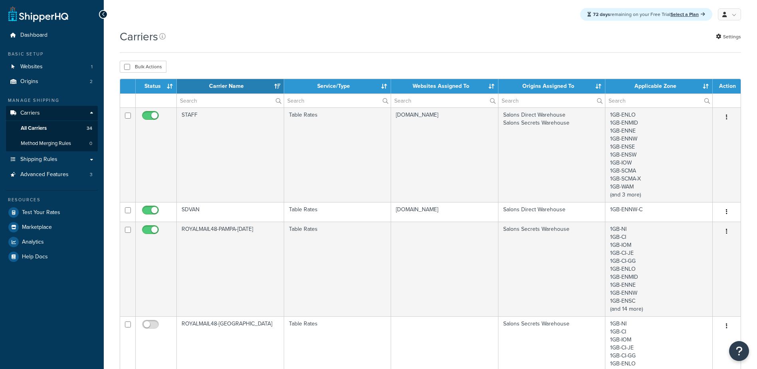 This screenshot has width=757, height=369. What do you see at coordinates (552, 212) in the screenshot?
I see `td: Salons Direct Warehouse` at bounding box center [552, 212].